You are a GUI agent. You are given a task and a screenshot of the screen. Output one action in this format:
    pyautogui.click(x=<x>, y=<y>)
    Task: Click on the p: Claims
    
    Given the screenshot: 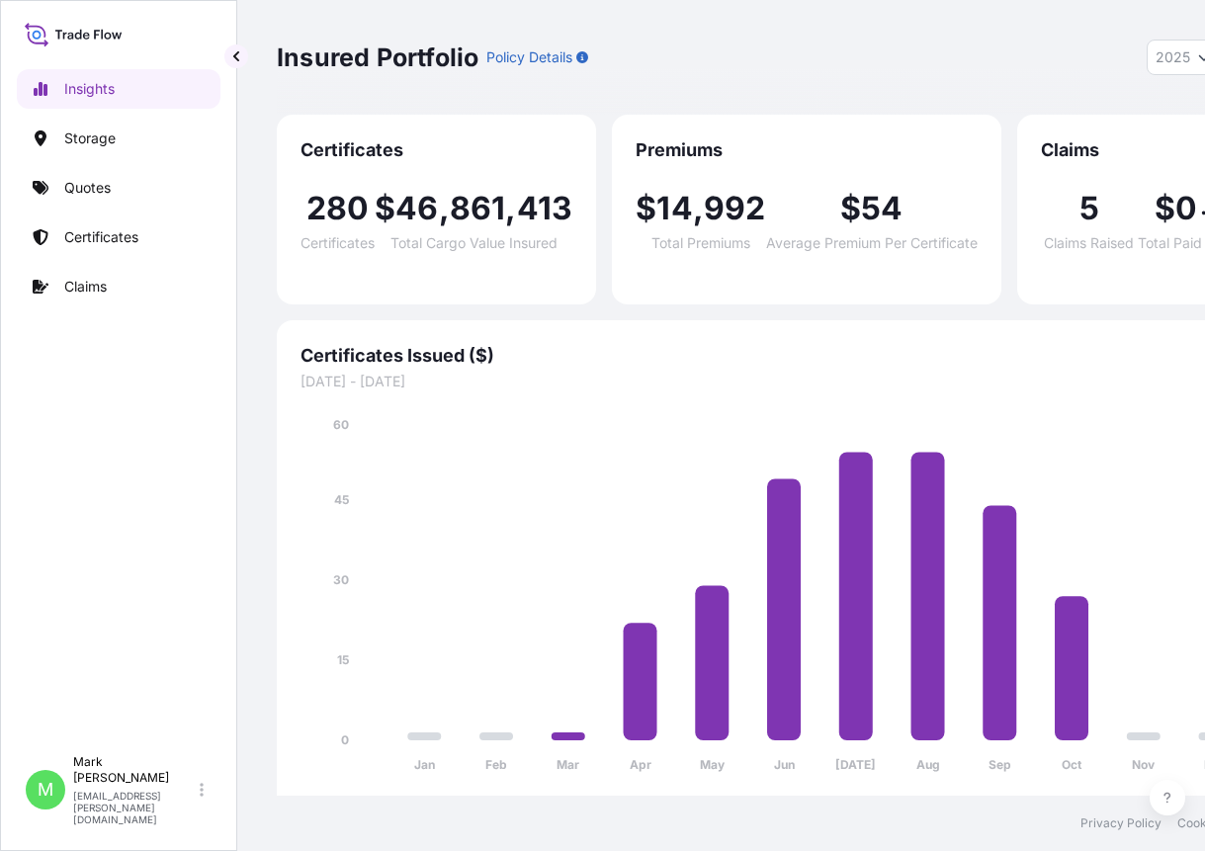 What is the action you would take?
    pyautogui.click(x=85, y=287)
    